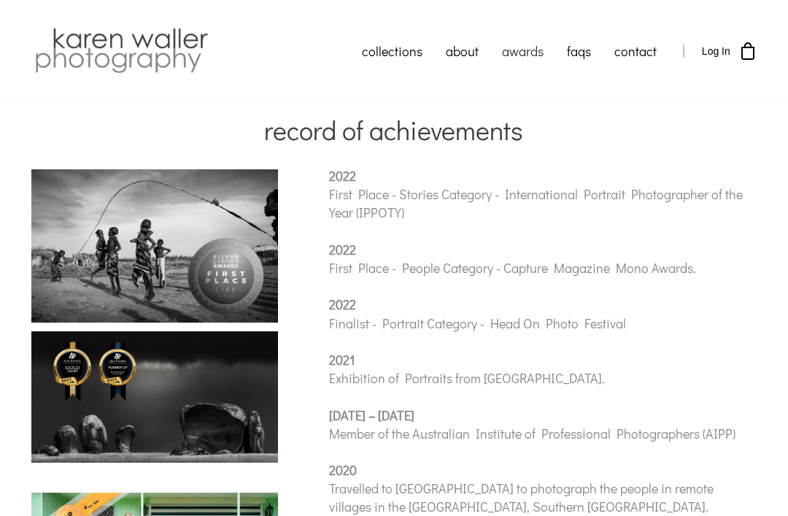  What do you see at coordinates (532, 433) in the screenshot?
I see `span: Member of the Australian Institute of Professional Photographers (AIPP)` at bounding box center [532, 433].